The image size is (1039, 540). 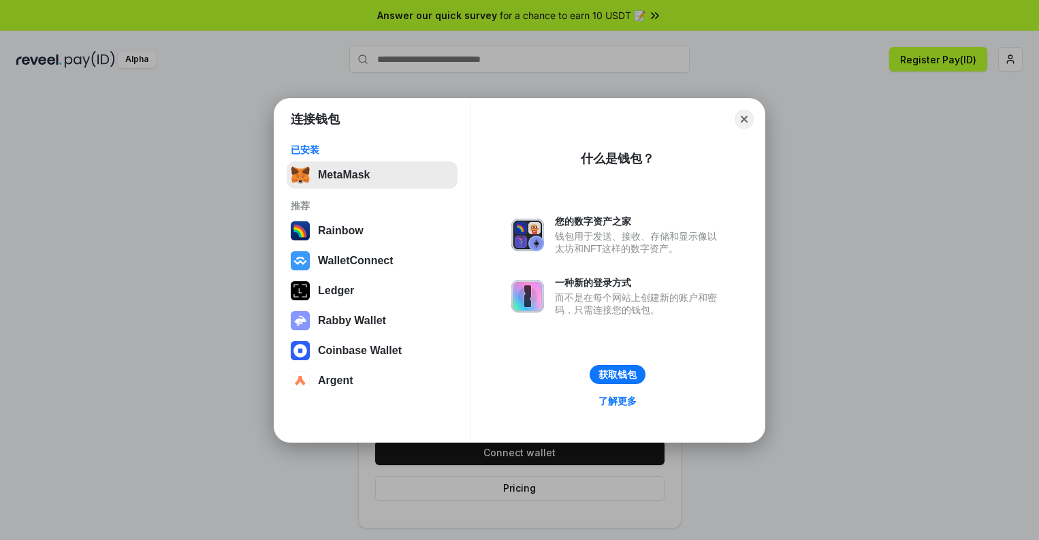 What do you see at coordinates (639, 283) in the screenshot?
I see `div: 一种新的登录方式` at bounding box center [639, 283].